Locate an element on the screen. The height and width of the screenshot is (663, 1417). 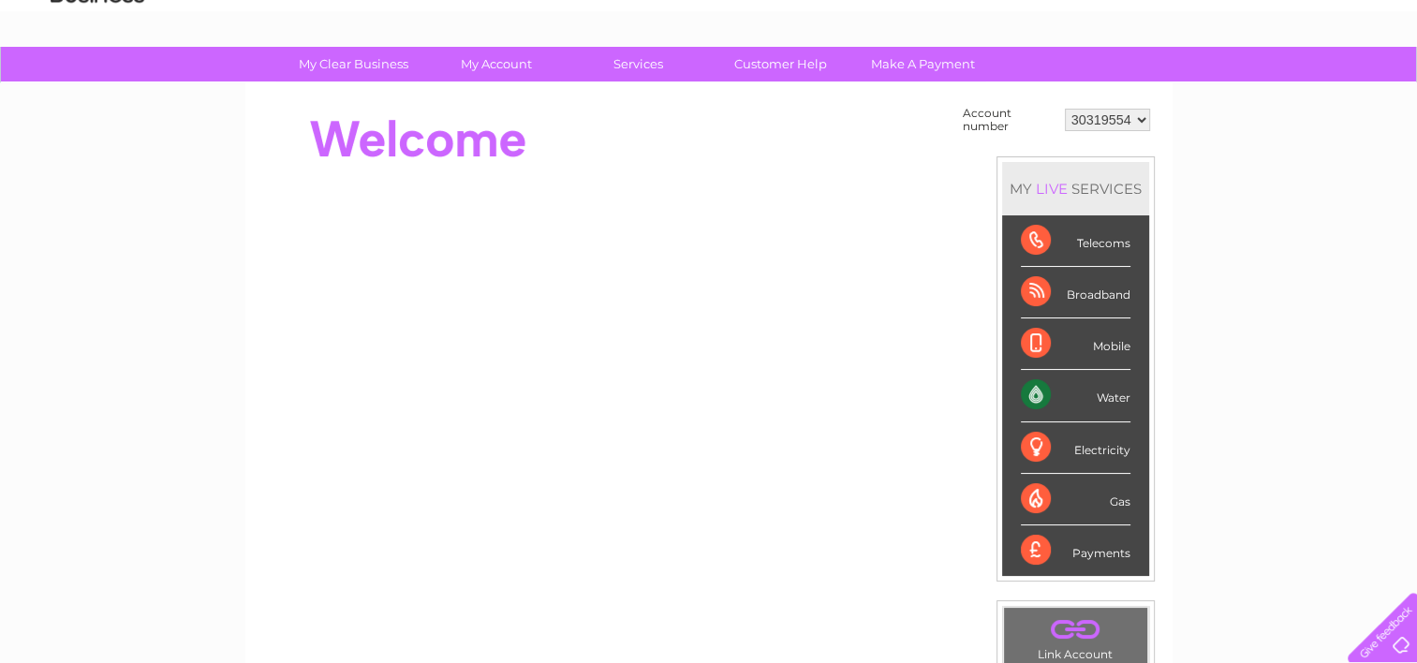
a: My Clear Business is located at coordinates (353, 64).